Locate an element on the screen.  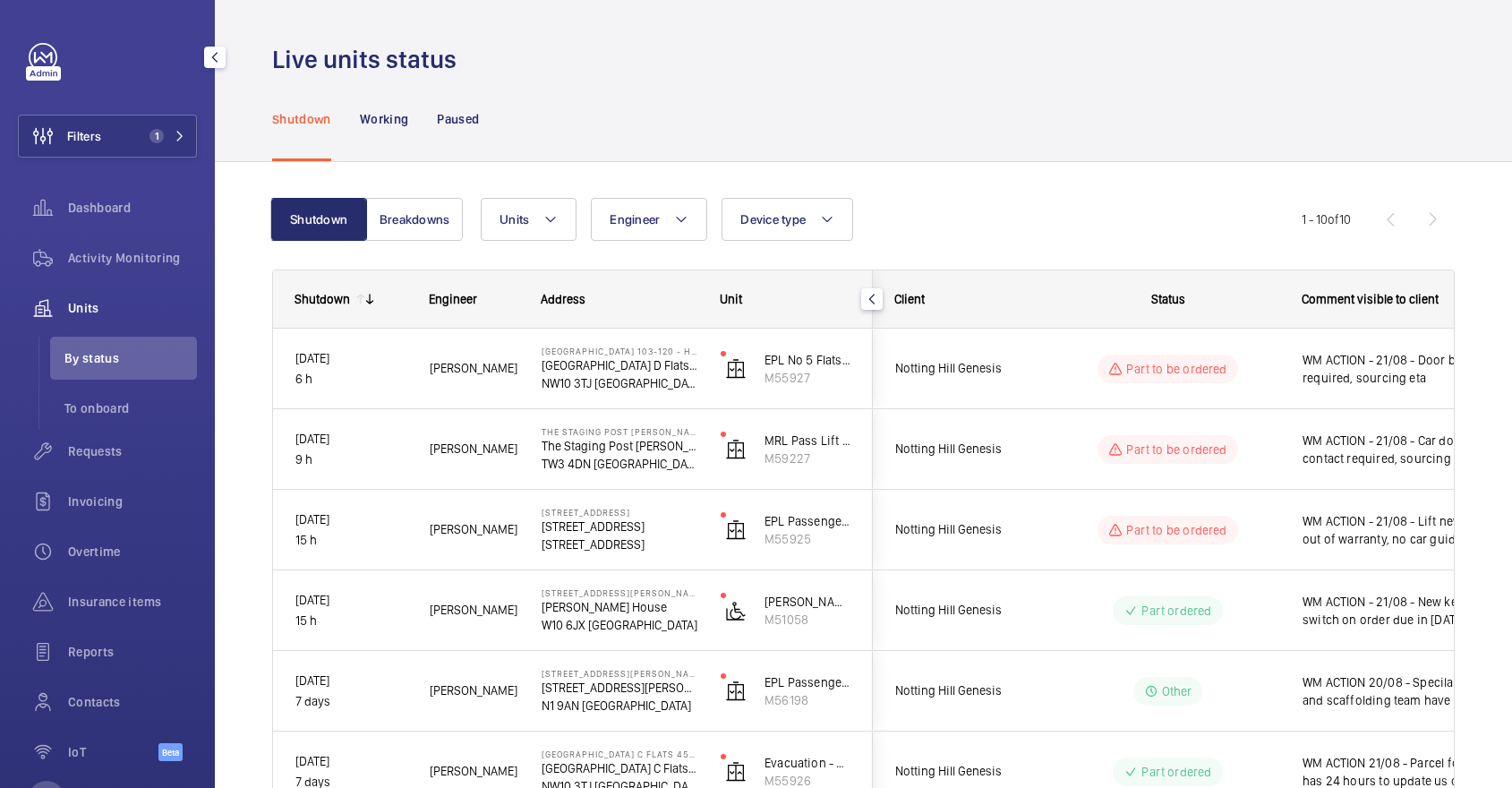
span: 1 - 10 10 is located at coordinates (1326, 219).